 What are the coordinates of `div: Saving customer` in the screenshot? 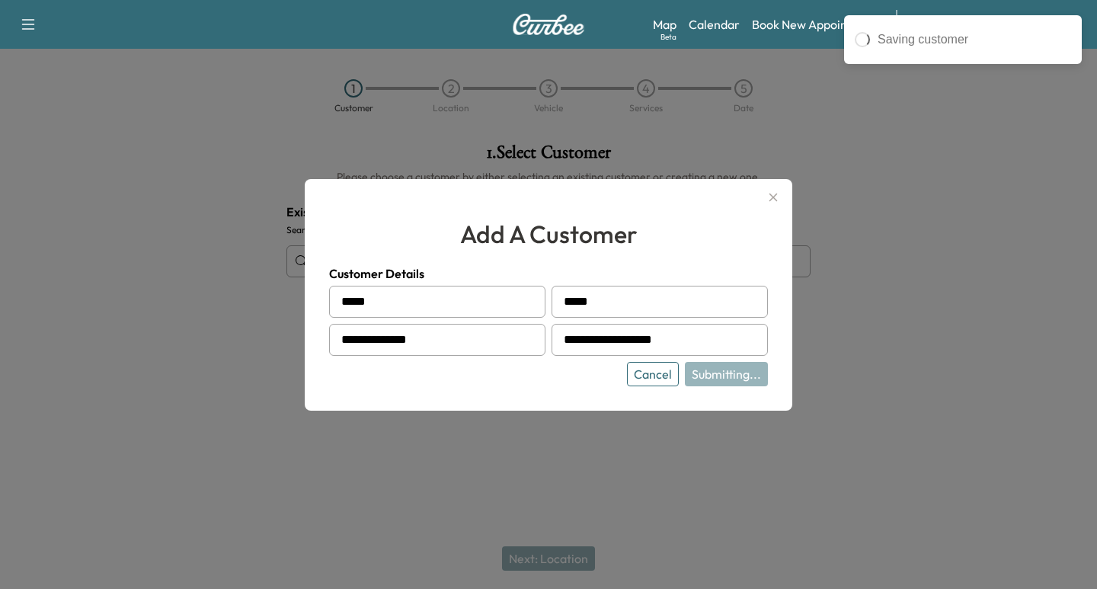 It's located at (974, 40).